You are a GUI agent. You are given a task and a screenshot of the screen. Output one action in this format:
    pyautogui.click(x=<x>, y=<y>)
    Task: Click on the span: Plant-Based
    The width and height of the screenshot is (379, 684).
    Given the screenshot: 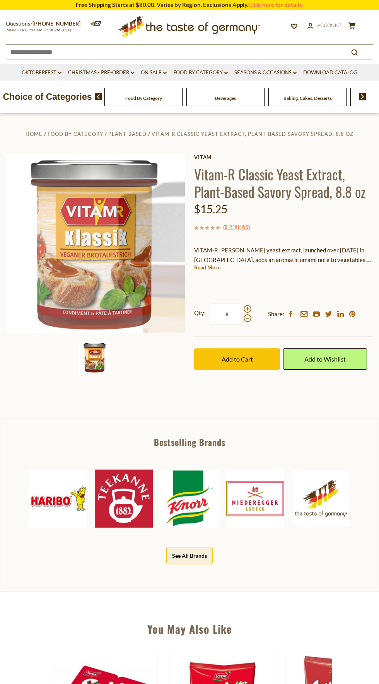 What is the action you would take?
    pyautogui.click(x=127, y=134)
    